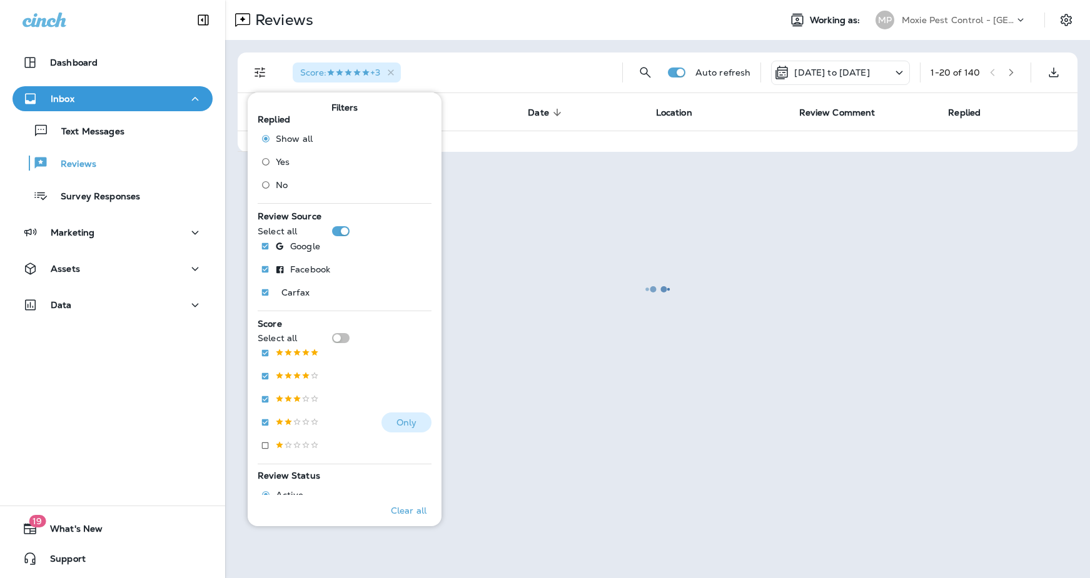 This screenshot has height=578, width=1090. Describe the element at coordinates (72, 164) in the screenshot. I see `p: Reviews` at that location.